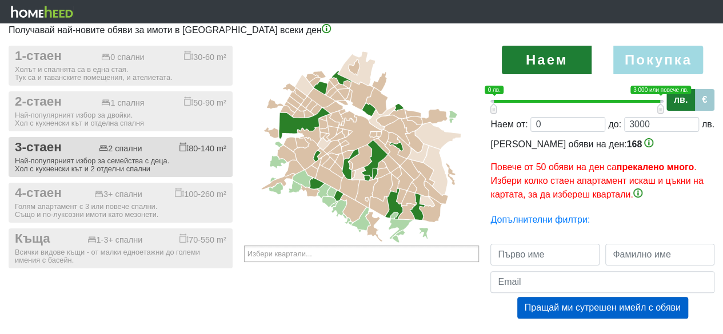 The image size is (723, 334). Describe the element at coordinates (544, 255) in the screenshot. I see `input: Първо име` at that location.